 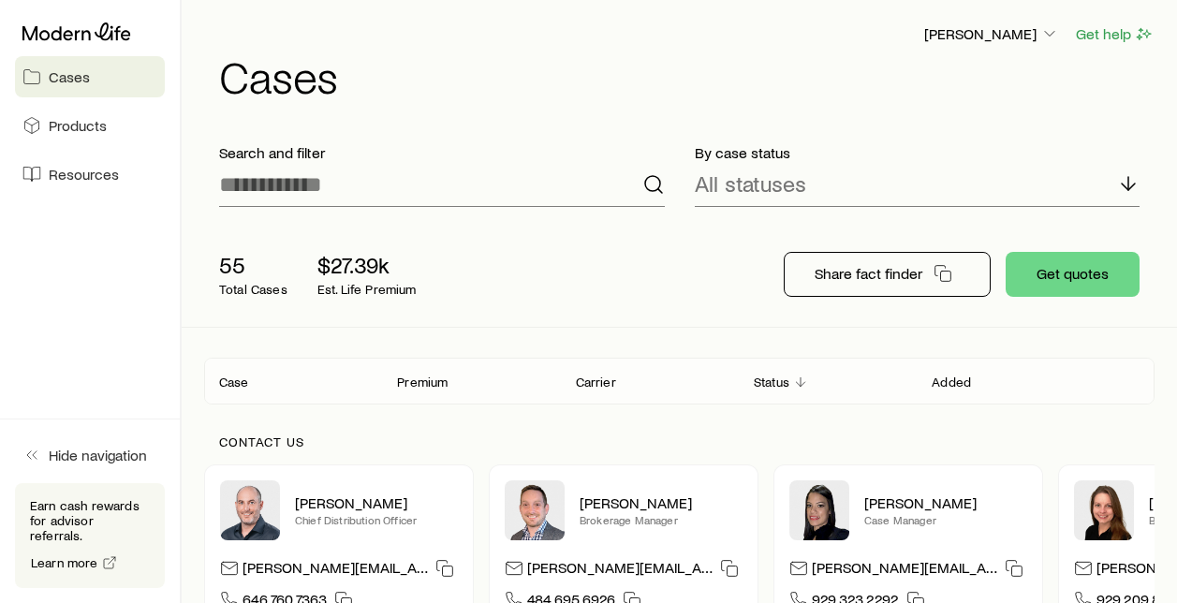 What do you see at coordinates (750, 183) in the screenshot?
I see `p: All statuses` at bounding box center [750, 183].